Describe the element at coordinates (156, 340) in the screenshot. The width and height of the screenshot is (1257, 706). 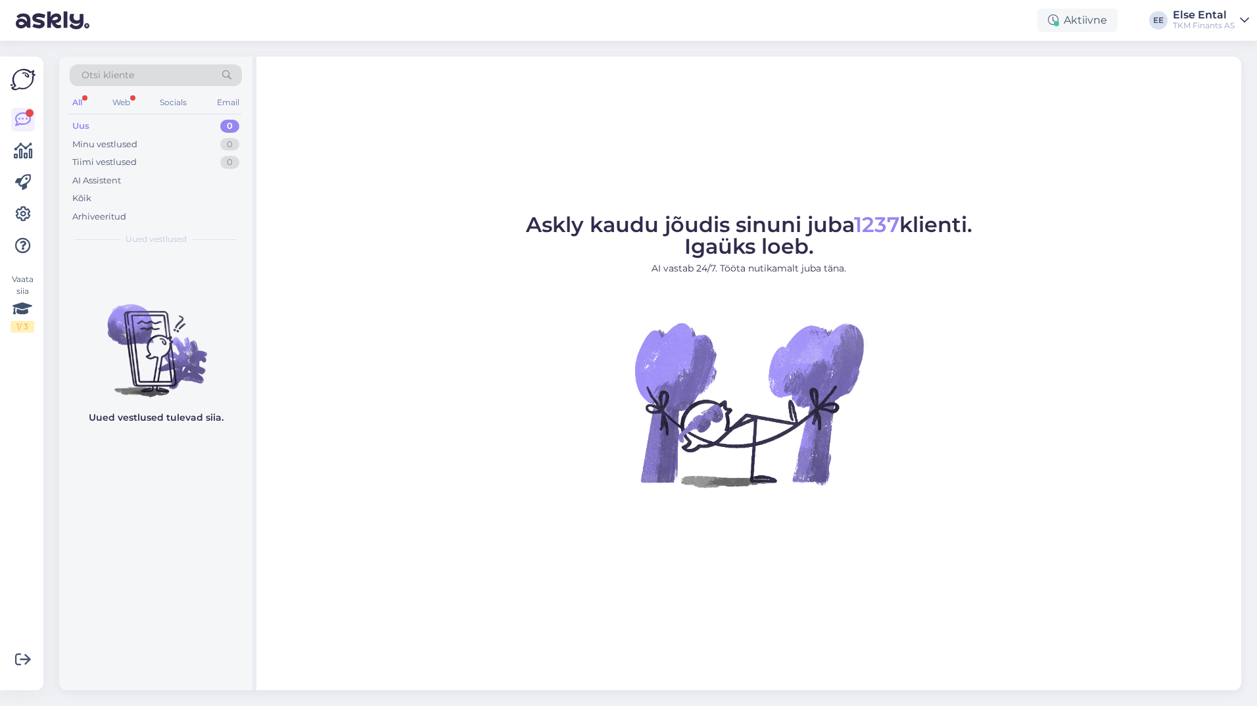
I see `img: No chats` at that location.